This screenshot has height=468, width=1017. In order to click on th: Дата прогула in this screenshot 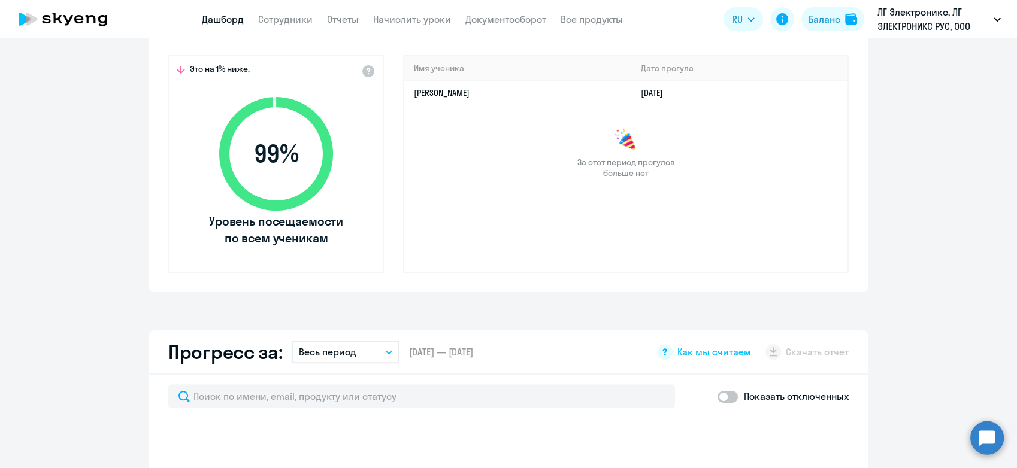, I will do `click(739, 68)`.